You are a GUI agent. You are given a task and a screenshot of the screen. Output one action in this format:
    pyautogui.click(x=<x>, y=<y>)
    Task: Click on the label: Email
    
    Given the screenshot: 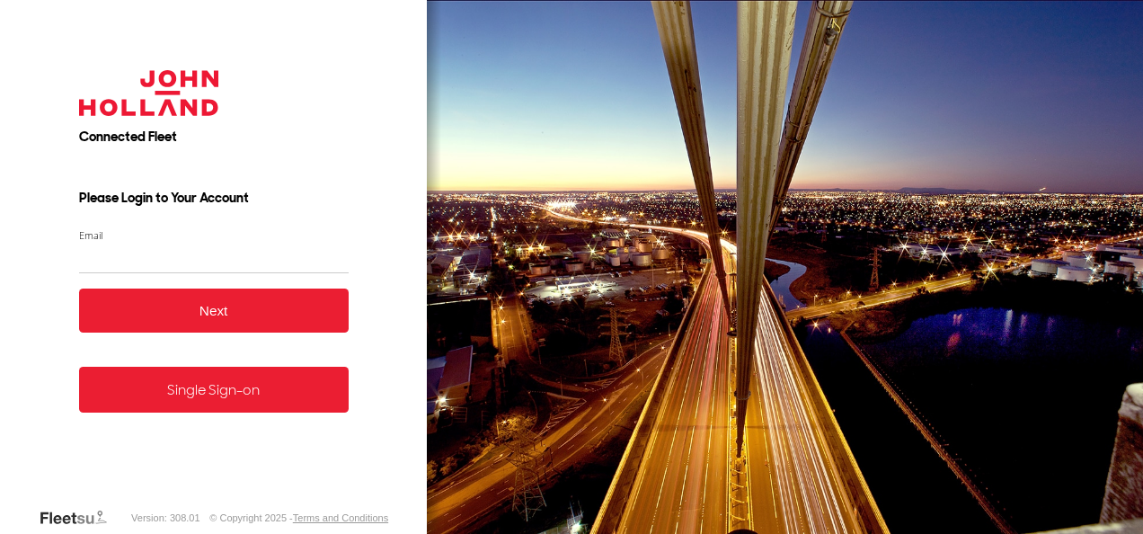 What is the action you would take?
    pyautogui.click(x=214, y=235)
    